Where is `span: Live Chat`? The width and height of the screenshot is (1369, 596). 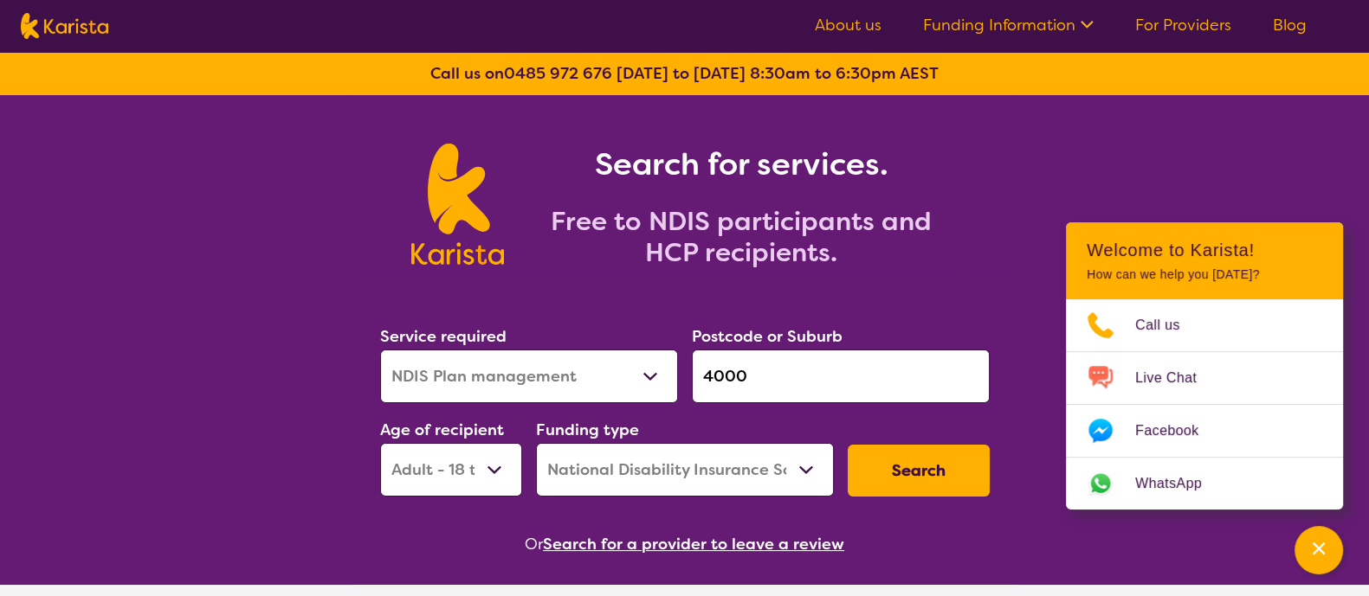
span: Live Chat is located at coordinates (1176, 378).